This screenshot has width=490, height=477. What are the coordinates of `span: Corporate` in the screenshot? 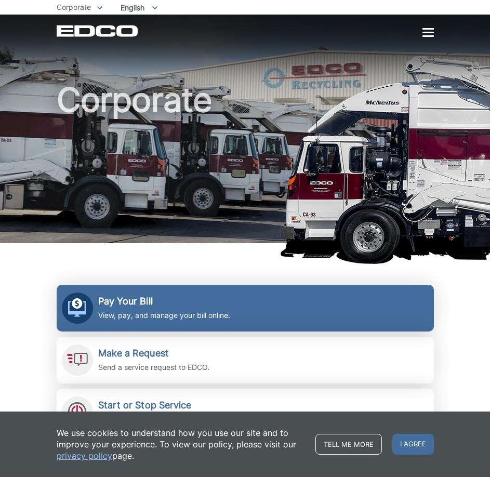 It's located at (74, 7).